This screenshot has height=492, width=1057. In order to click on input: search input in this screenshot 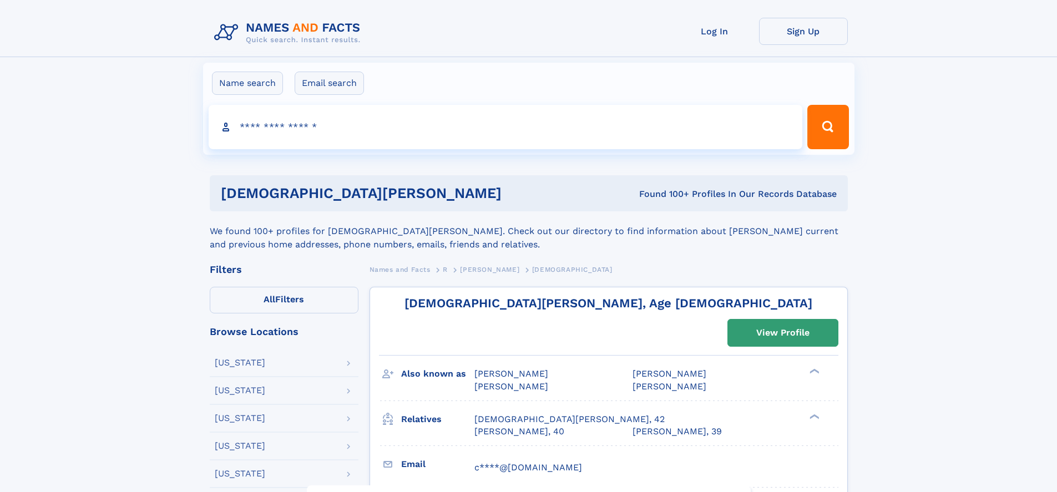, I will do `click(505, 127)`.